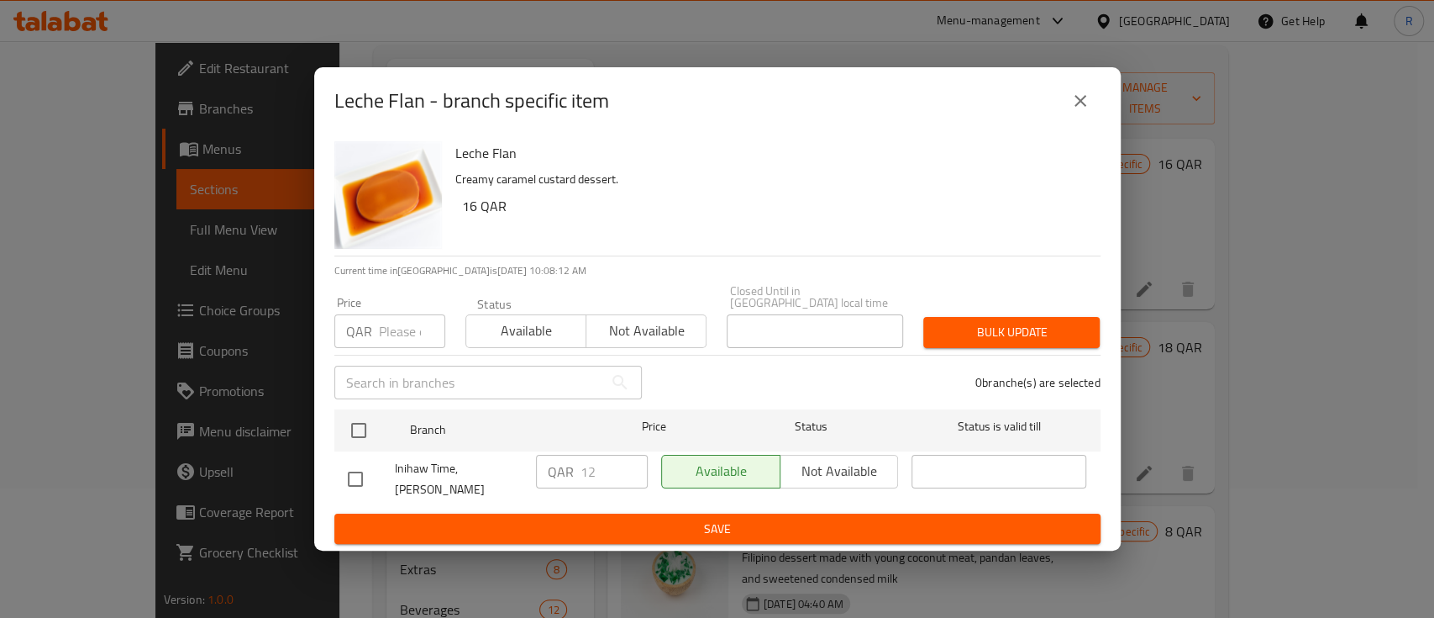 Image resolution: width=1434 pixels, height=618 pixels. Describe the element at coordinates (469, 382) in the screenshot. I see `input: Search in branches` at that location.